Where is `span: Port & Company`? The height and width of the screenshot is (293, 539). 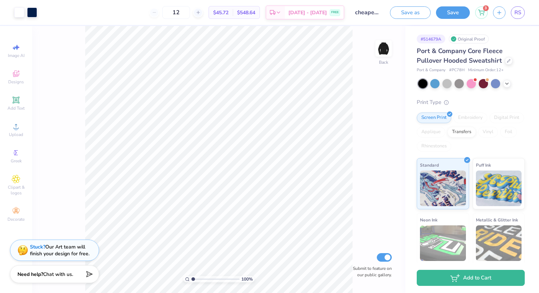 span: Port & Company is located at coordinates (431, 70).